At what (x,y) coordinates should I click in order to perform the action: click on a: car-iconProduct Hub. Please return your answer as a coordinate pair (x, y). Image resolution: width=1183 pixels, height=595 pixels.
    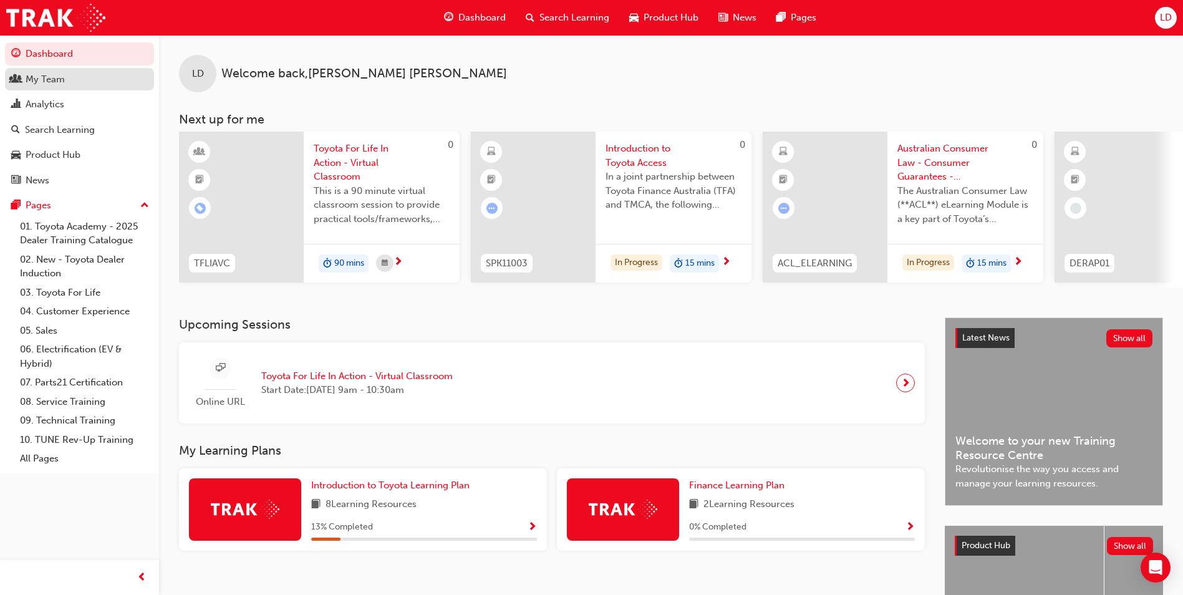
    Looking at the image, I should click on (664, 17).